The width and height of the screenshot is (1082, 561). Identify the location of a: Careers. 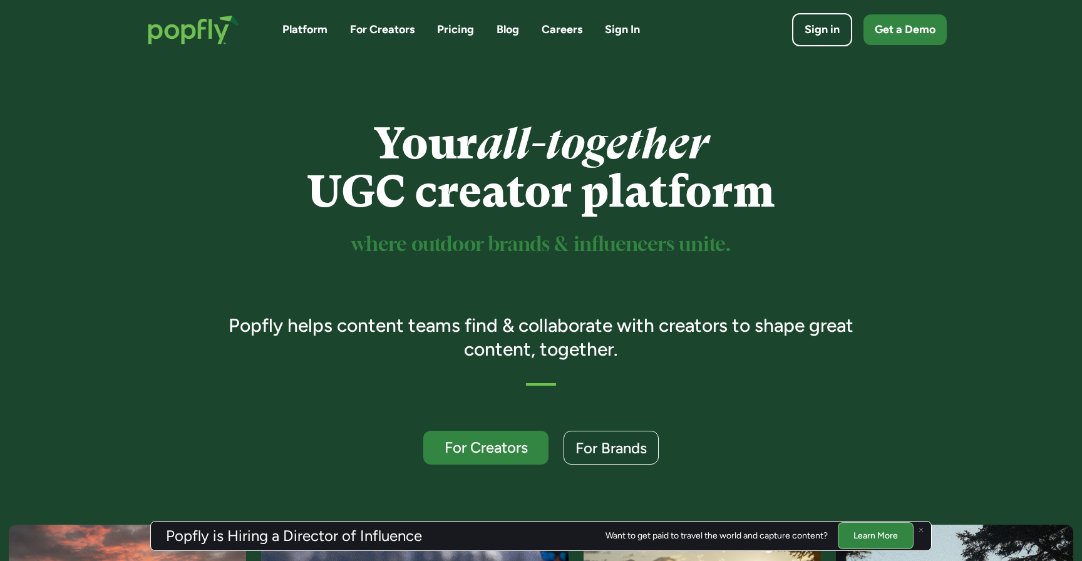
(561, 29).